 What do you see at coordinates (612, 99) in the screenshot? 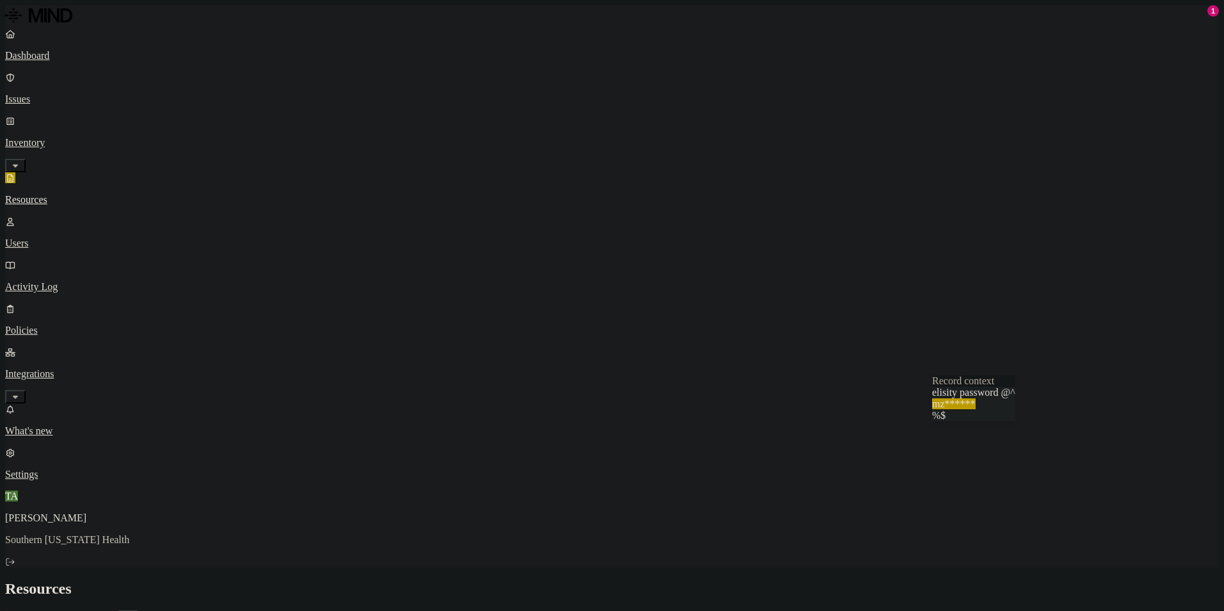
I see `p: Issues` at bounding box center [612, 99].